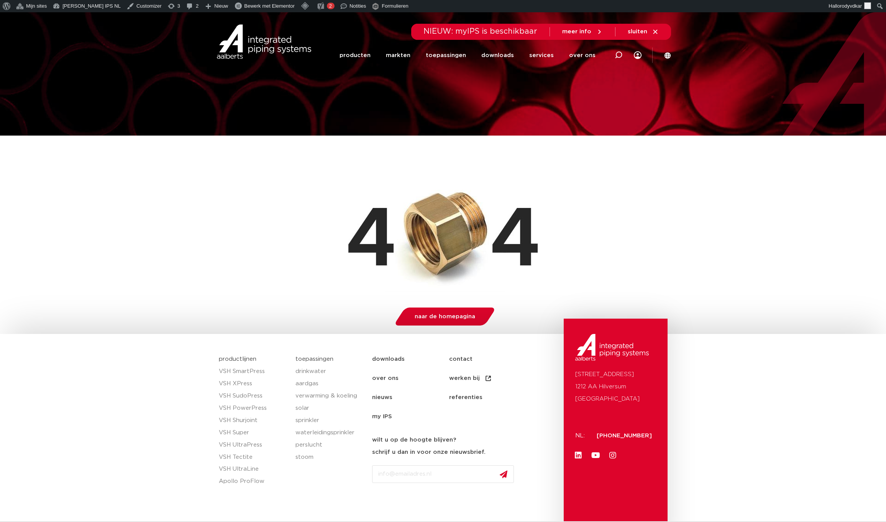 The height and width of the screenshot is (522, 886). Describe the element at coordinates (253, 408) in the screenshot. I see `a: VSH PowerPress` at that location.